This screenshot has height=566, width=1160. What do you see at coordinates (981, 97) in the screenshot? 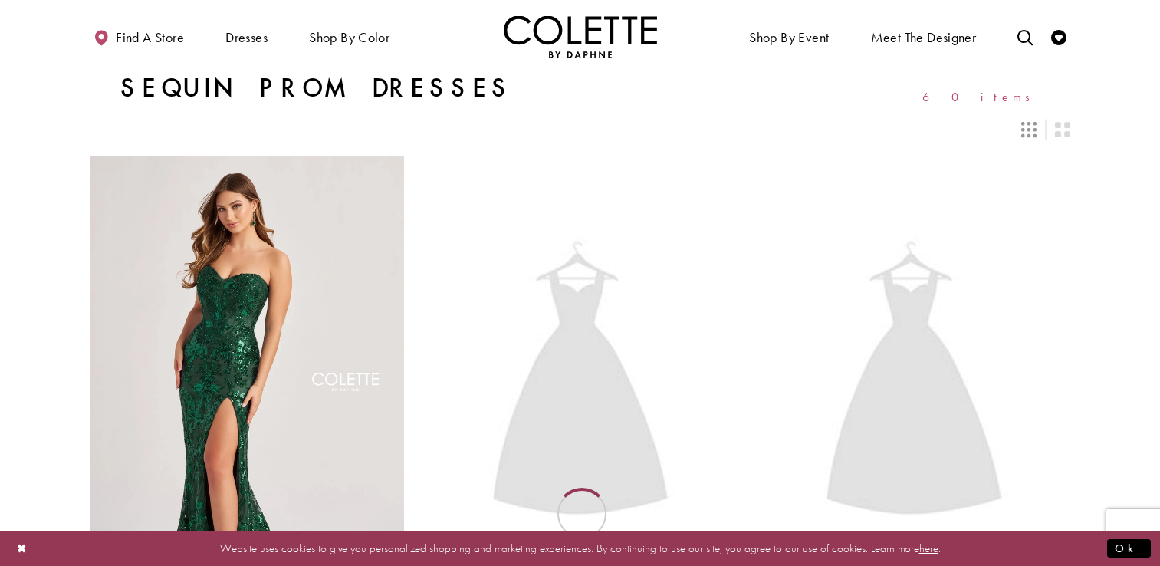
I see `span: 60 items` at bounding box center [981, 97].